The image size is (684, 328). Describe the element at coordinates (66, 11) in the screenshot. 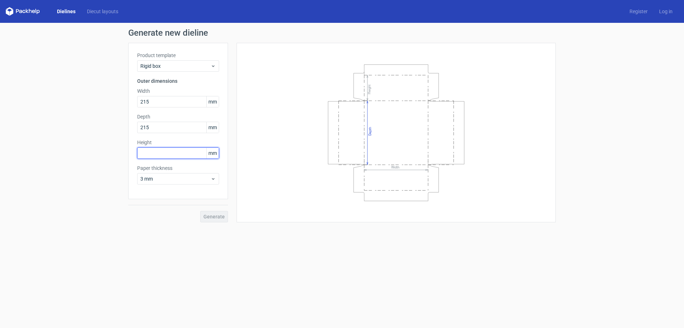

I see `a: Dielines` at that location.